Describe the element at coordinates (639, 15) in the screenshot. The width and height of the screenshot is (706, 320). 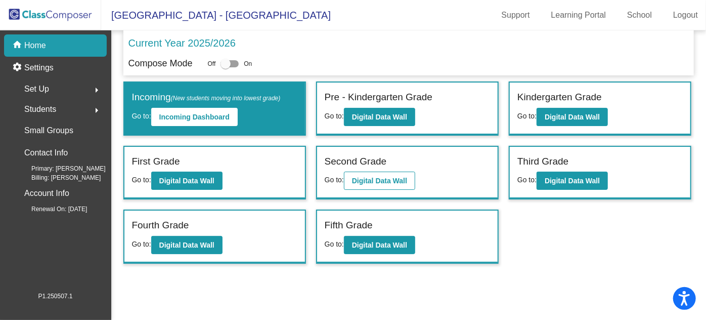
I see `a: School` at that location.